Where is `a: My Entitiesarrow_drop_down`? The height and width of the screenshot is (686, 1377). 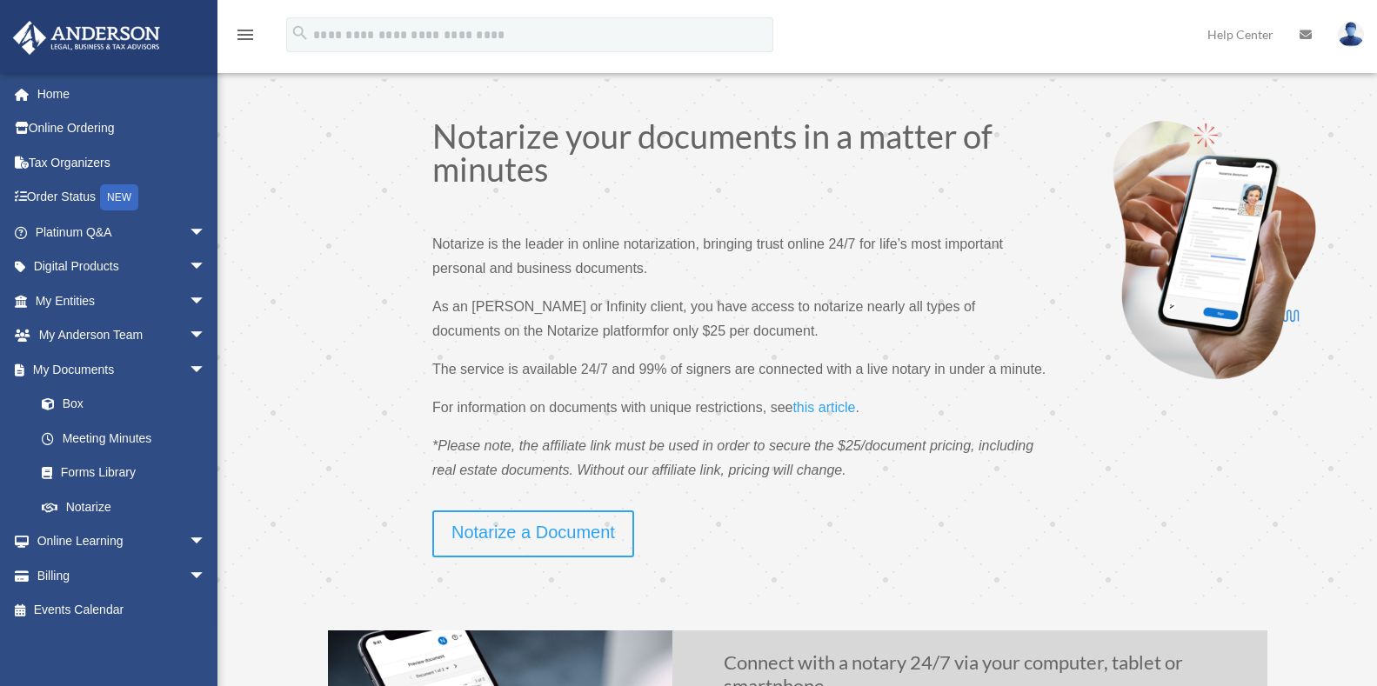
a: My Entitiesarrow_drop_down is located at coordinates (122, 301).